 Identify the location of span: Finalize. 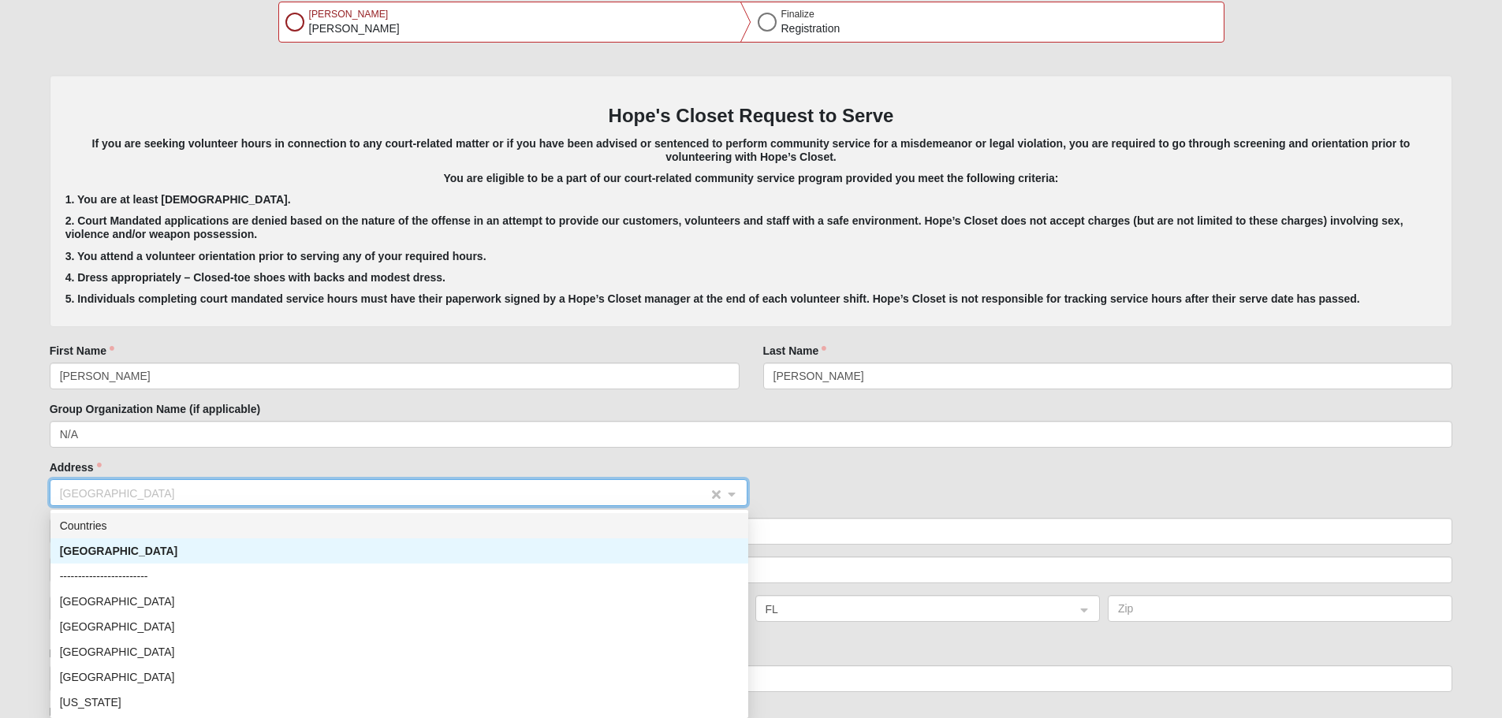
(798, 14).